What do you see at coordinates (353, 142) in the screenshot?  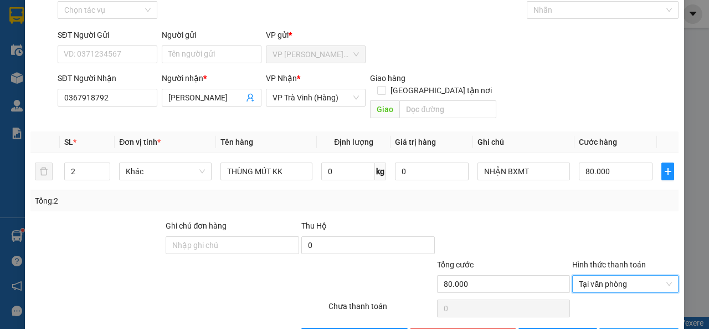 I see `span: Định lượng` at bounding box center [353, 142].